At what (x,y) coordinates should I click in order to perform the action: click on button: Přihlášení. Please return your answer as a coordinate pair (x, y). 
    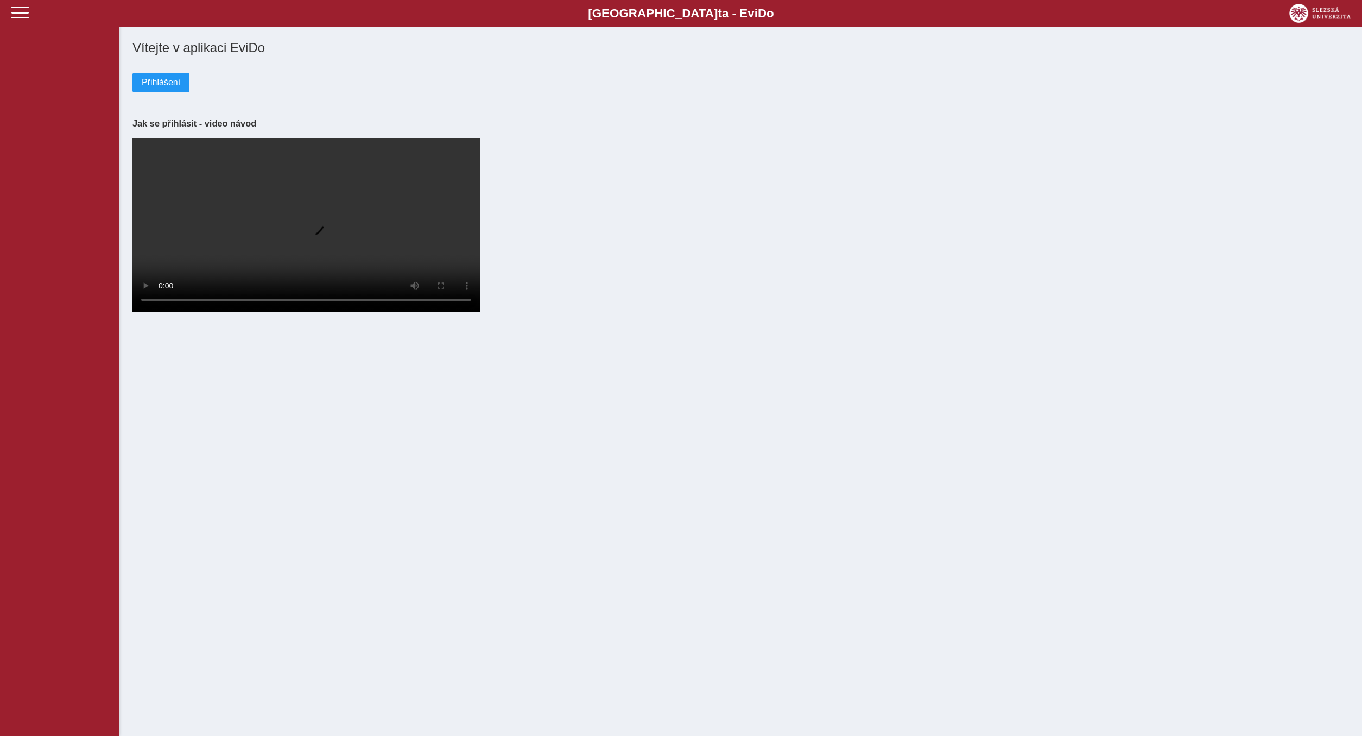
    Looking at the image, I should click on (161, 83).